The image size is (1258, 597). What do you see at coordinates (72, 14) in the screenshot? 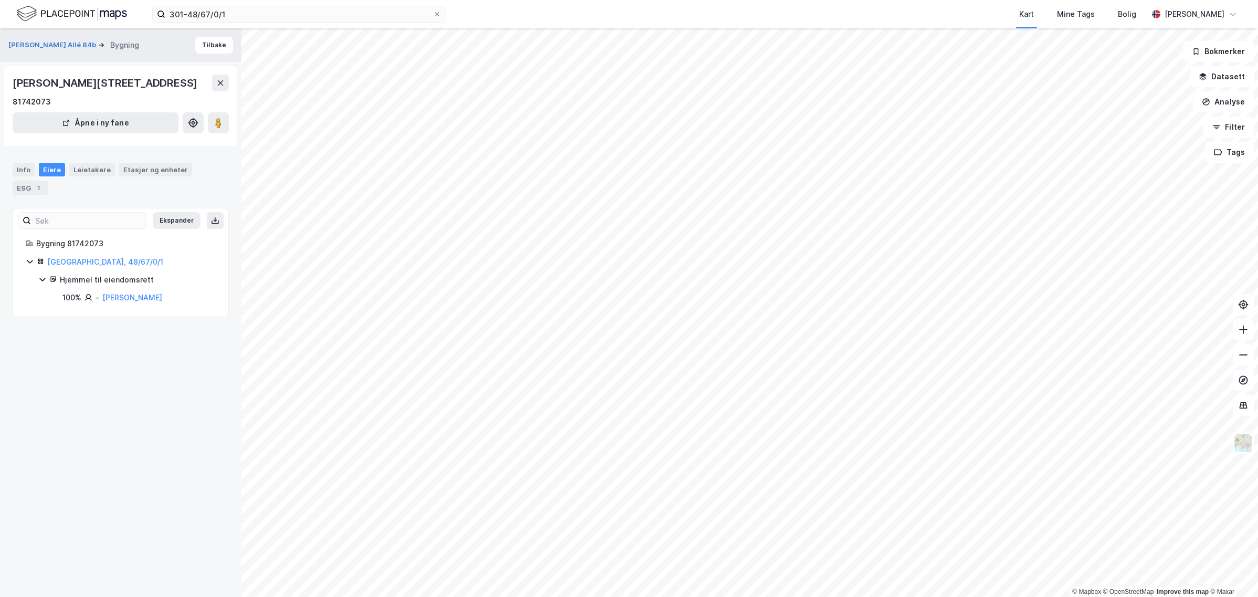
I see `img: logo.f888ab2527a4732fd821a326f86c7f29.svg` at bounding box center [72, 14].